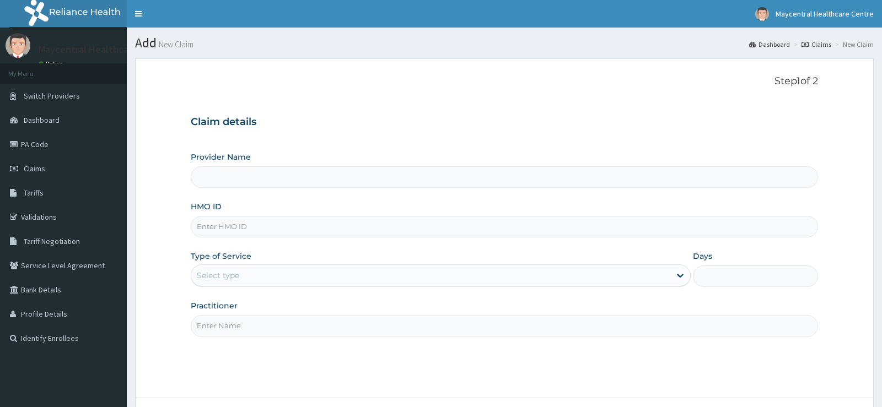 Image resolution: width=882 pixels, height=407 pixels. I want to click on a: Claims, so click(816, 44).